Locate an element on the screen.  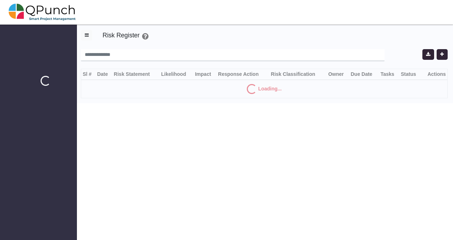
h5: Risk Register is located at coordinates (121, 35).